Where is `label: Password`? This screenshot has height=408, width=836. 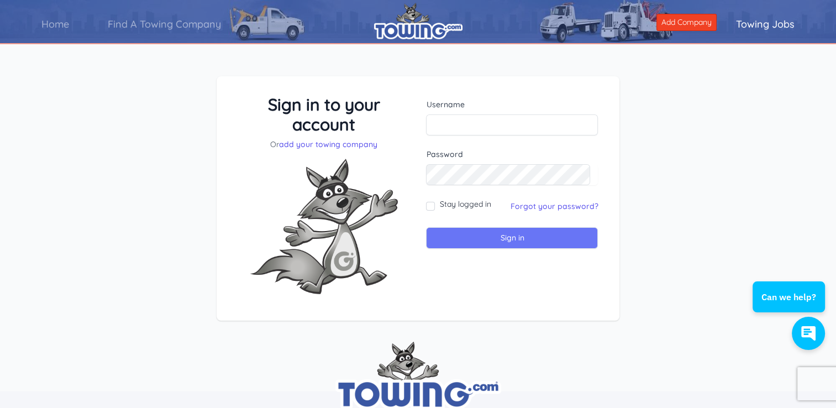
label: Password is located at coordinates (511, 154).